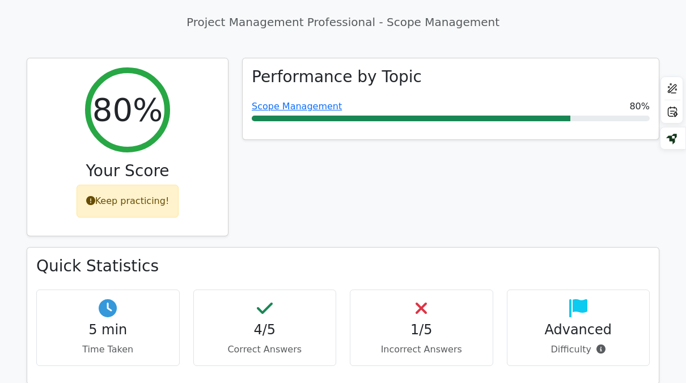 This screenshot has height=383, width=686. I want to click on h3: Performance by Topic, so click(337, 77).